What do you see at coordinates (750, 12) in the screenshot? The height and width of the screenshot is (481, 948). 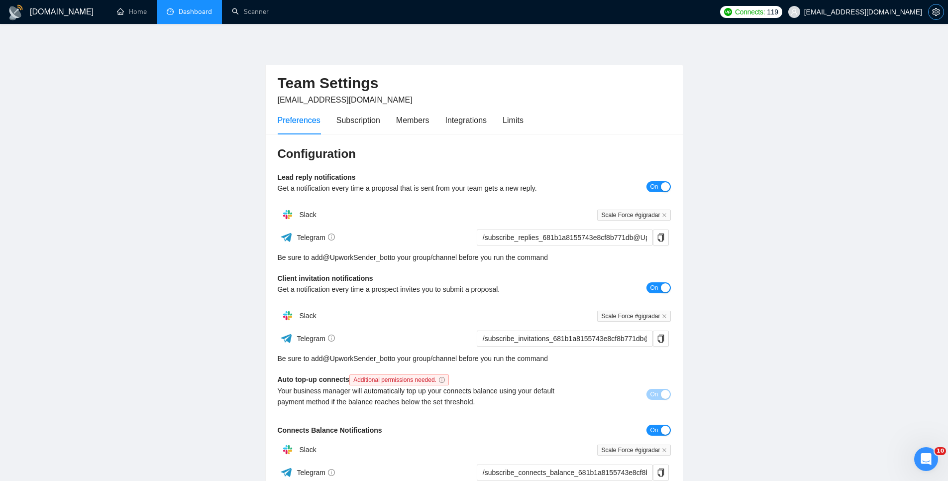 I see `span: Connects:` at bounding box center [750, 12].